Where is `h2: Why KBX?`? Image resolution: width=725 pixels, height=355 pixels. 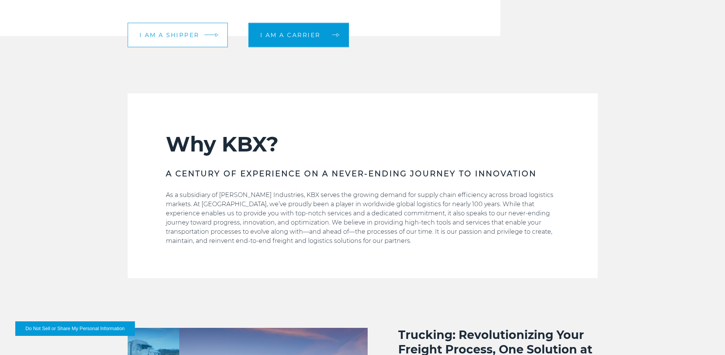
h2: Why KBX? is located at coordinates (363, 144).